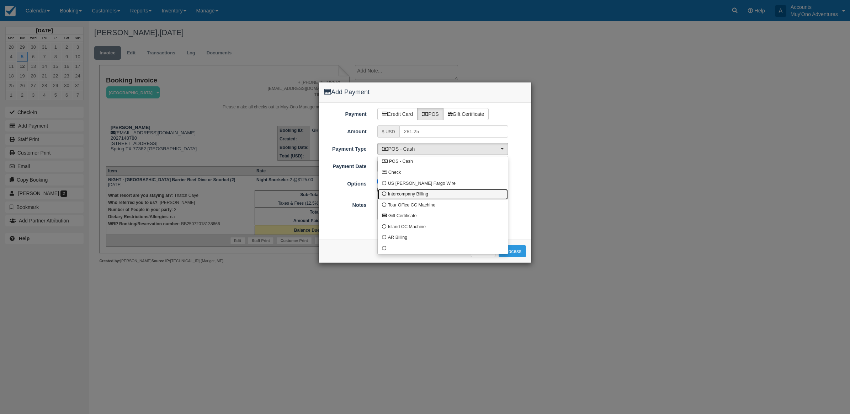  I want to click on span: Intercompany Billing, so click(408, 195).